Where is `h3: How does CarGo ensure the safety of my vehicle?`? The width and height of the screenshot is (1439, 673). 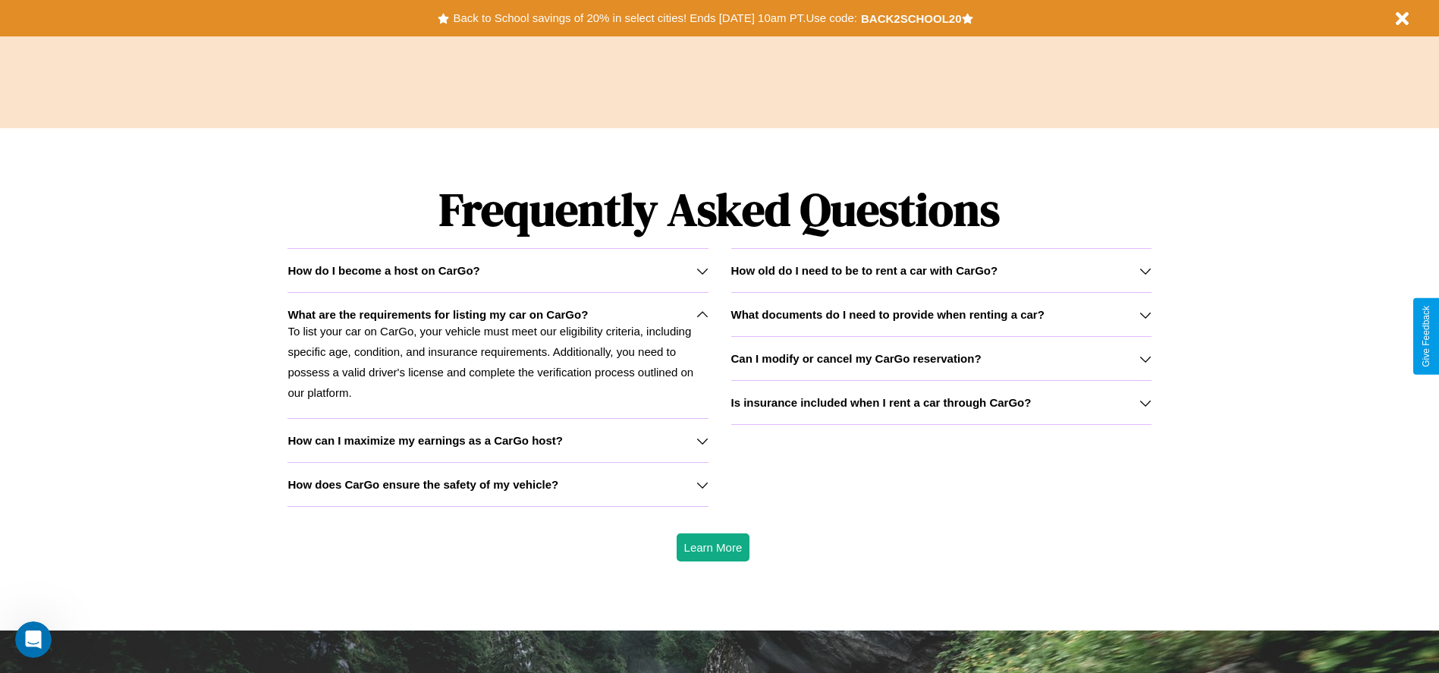 h3: How does CarGo ensure the safety of my vehicle? is located at coordinates (423, 484).